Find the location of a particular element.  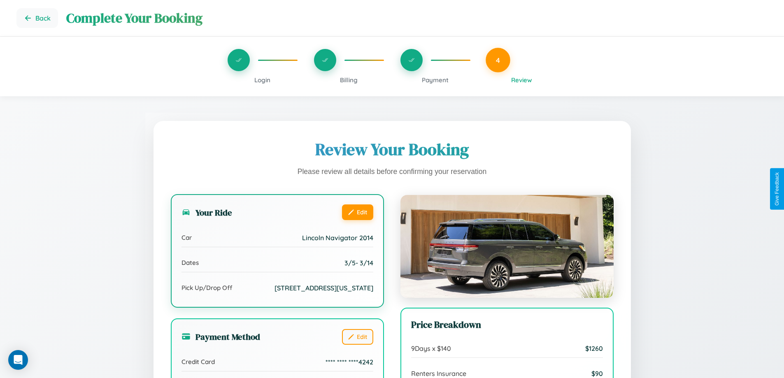

span: 3 / 5 - 3 / 14 is located at coordinates (359, 263).